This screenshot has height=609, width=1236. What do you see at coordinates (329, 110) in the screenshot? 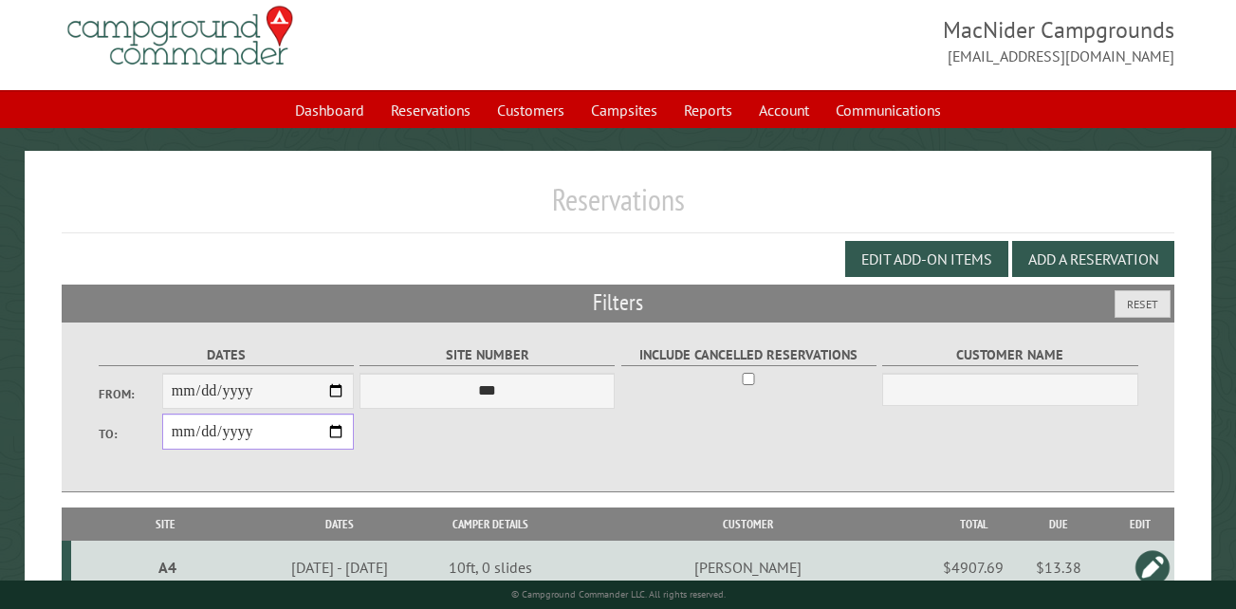
I see `a: Dashboard` at bounding box center [329, 110].